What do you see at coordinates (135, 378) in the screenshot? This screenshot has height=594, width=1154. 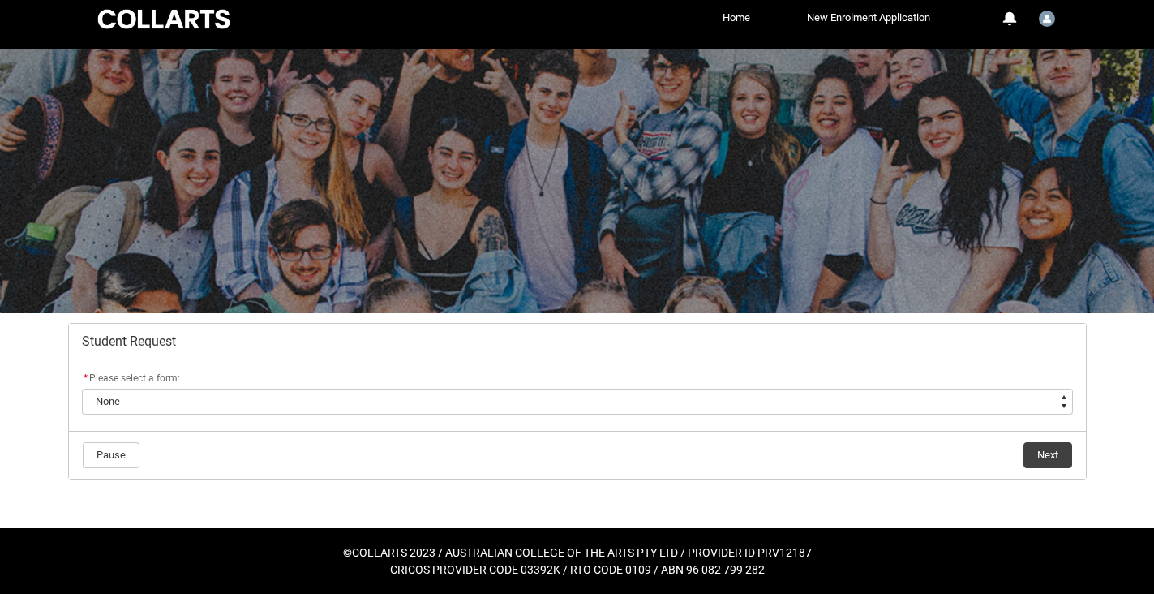 I see `span: Please select a form:` at bounding box center [135, 378].